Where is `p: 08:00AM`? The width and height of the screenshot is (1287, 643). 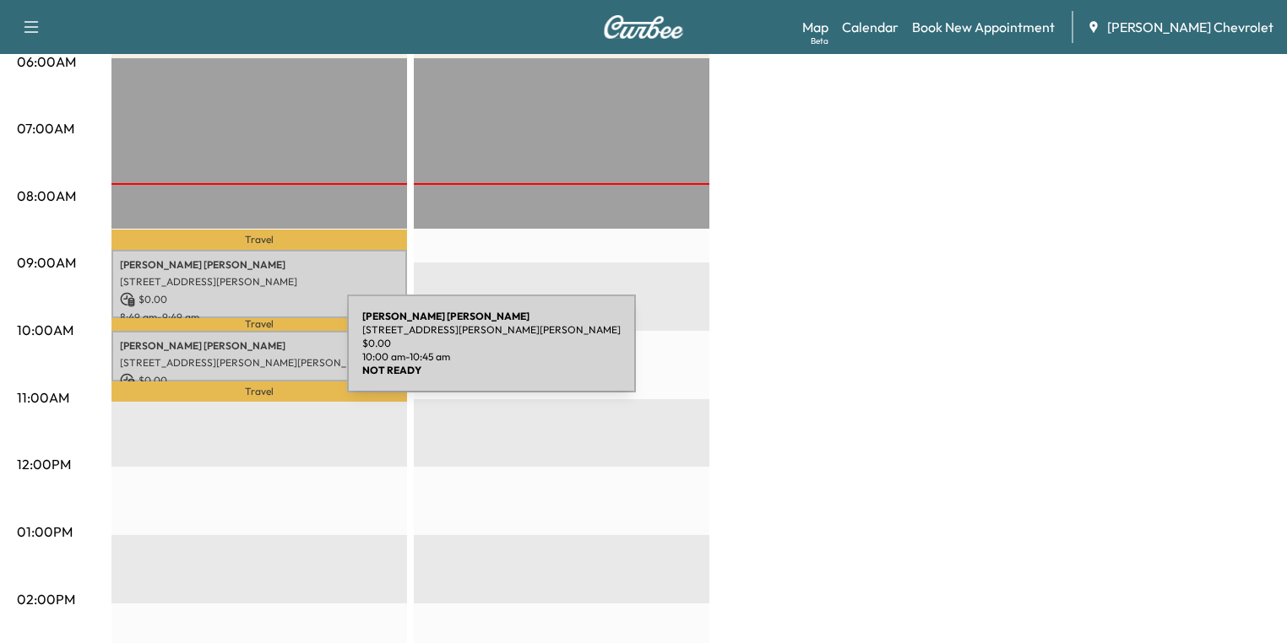 p: 08:00AM is located at coordinates (46, 196).